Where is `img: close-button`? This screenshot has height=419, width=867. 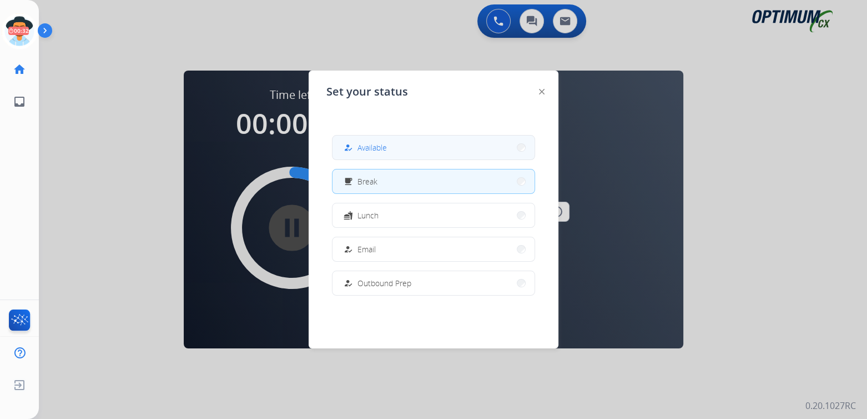 img: close-button is located at coordinates (542, 92).